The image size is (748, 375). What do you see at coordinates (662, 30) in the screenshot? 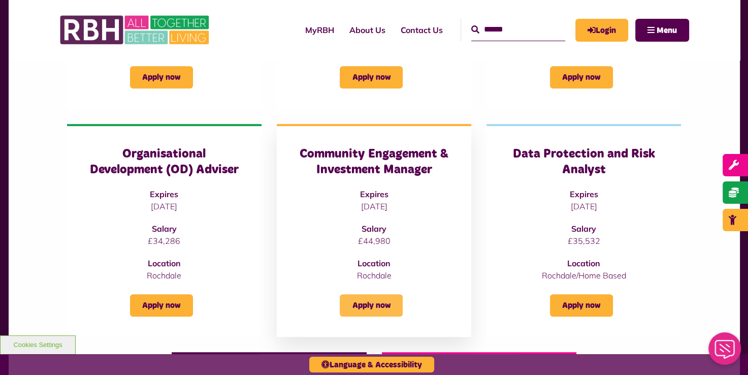
I see `button: Navigation` at bounding box center [662, 30].